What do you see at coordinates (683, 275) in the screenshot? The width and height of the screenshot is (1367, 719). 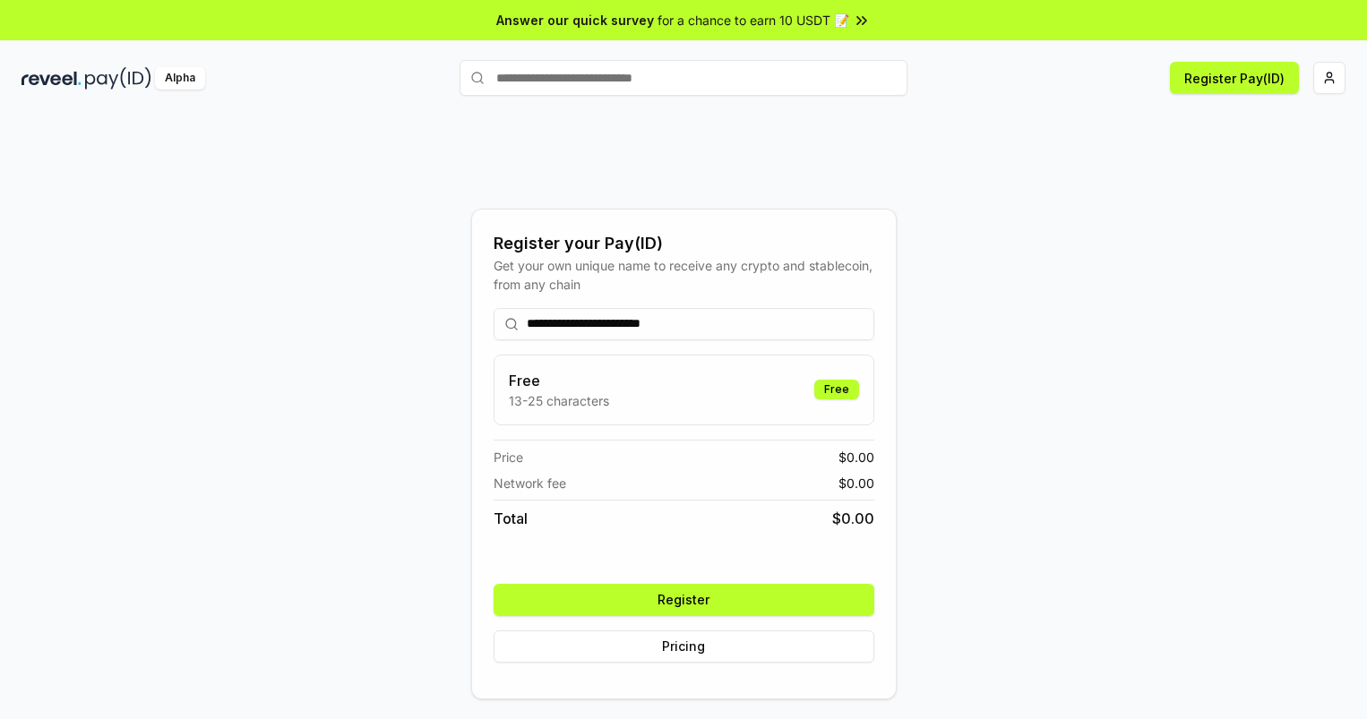 I see `div: Get your own unique name to receive any crypto and stablecoin, from any chain` at bounding box center [683, 275].